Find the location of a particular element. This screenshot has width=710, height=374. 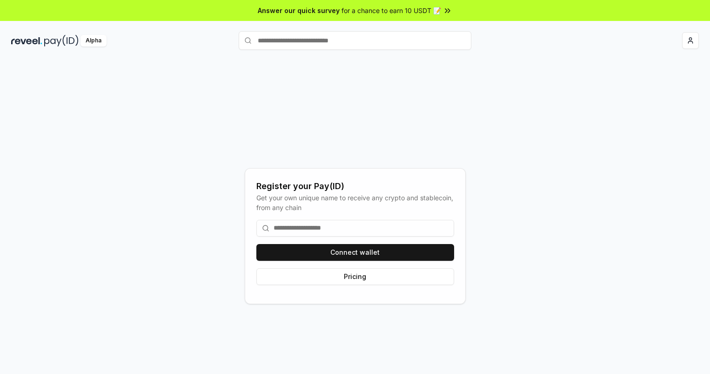

span: Answer our quick survey is located at coordinates (299, 10).